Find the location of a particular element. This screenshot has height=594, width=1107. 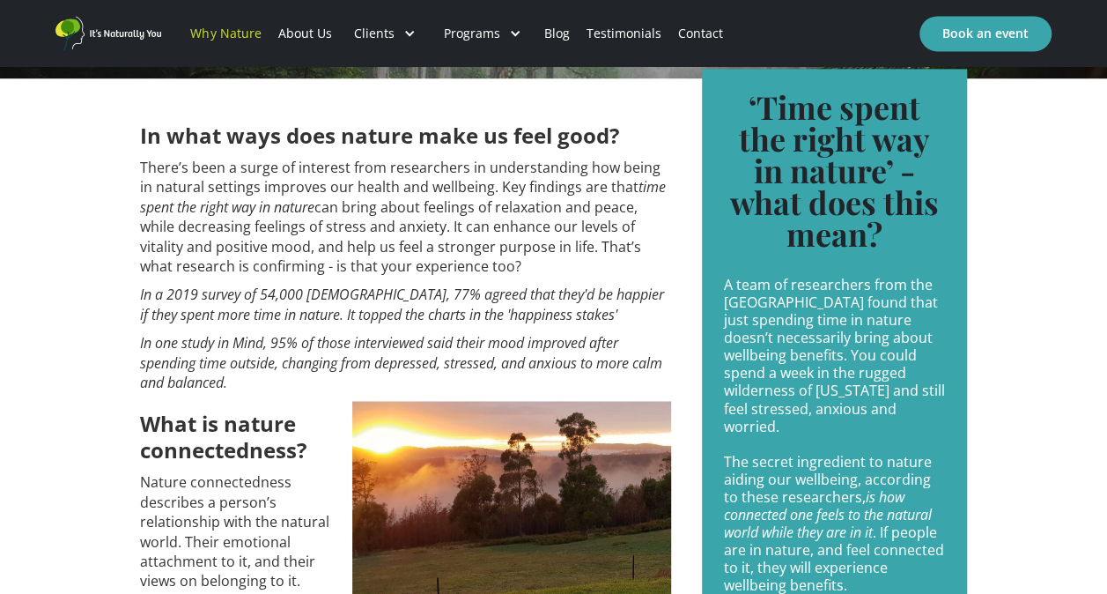

a: home is located at coordinates (108, 33).